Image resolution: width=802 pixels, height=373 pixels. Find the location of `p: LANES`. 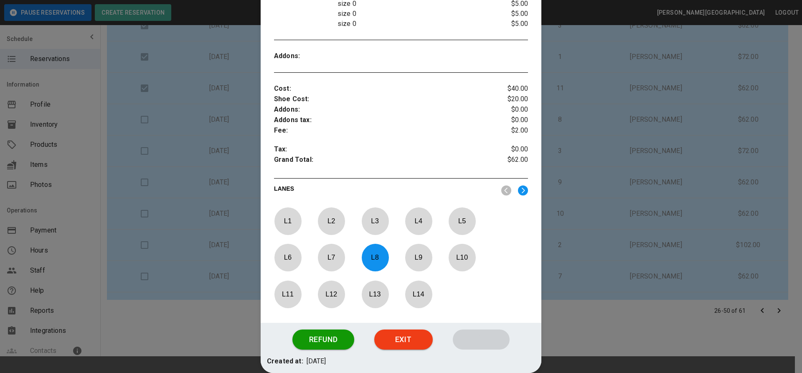

p: LANES is located at coordinates (384, 190).